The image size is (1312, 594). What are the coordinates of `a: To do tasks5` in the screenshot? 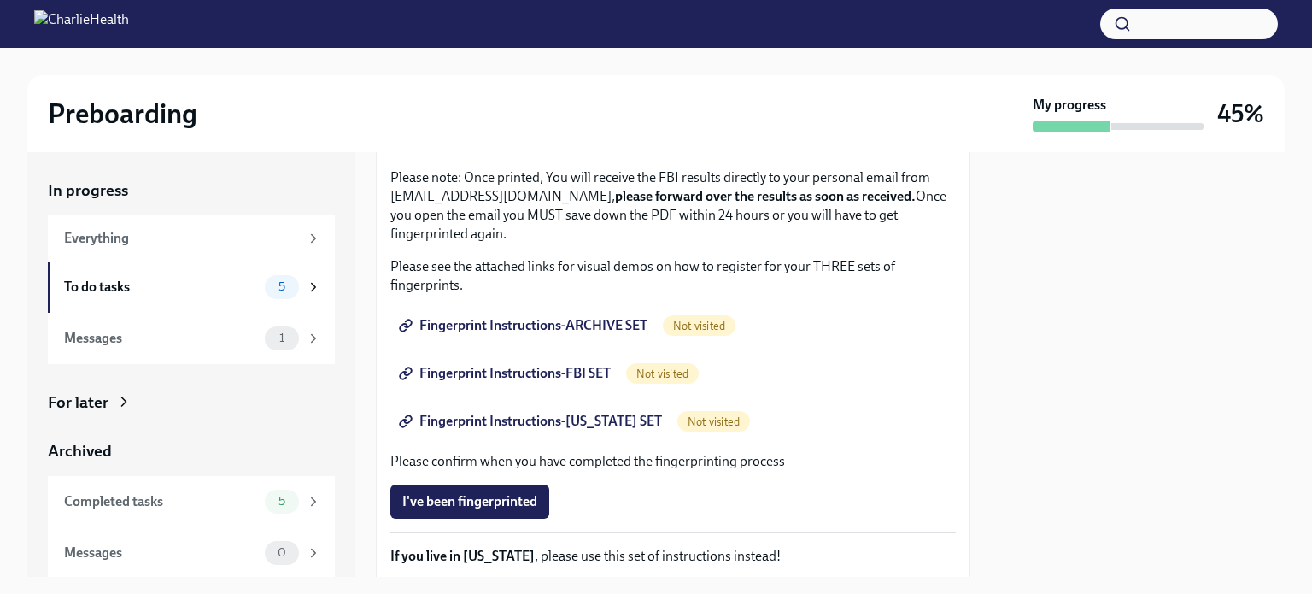 It's located at (191, 287).